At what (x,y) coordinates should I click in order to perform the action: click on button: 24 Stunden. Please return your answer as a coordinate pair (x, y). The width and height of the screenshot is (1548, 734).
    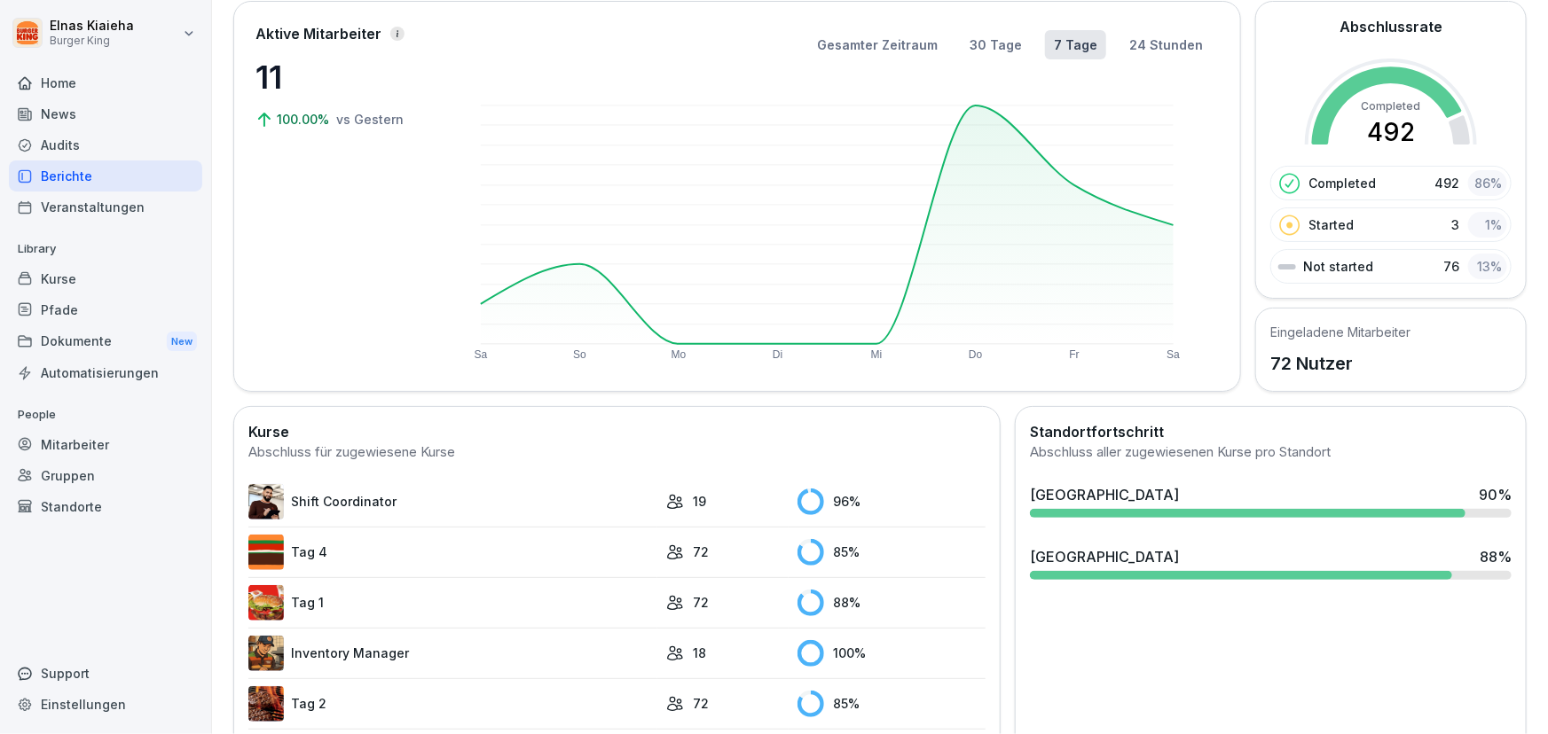
    Looking at the image, I should click on (1166, 44).